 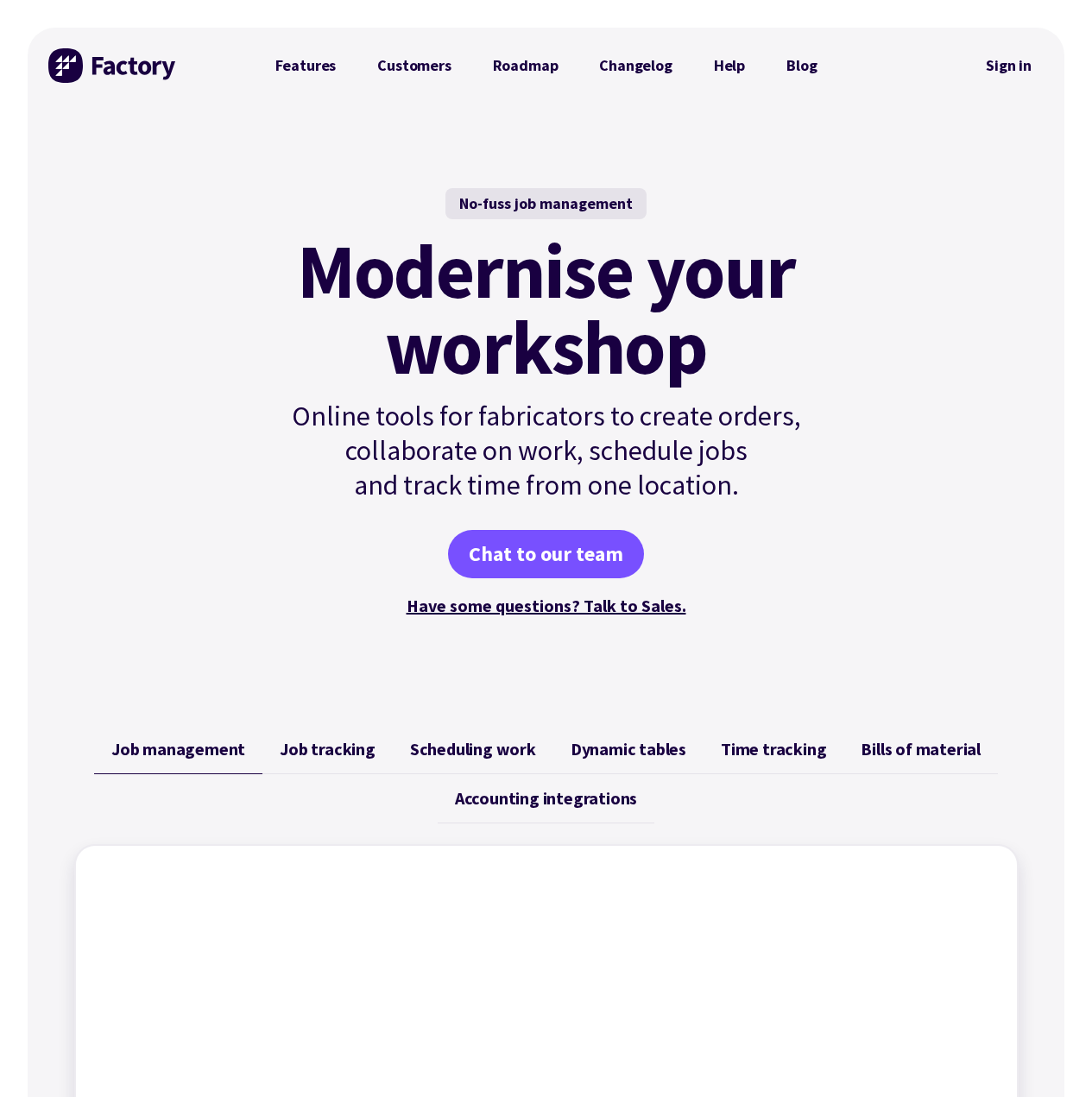 I want to click on a: Have some questions? Talk to Sales., so click(x=546, y=605).